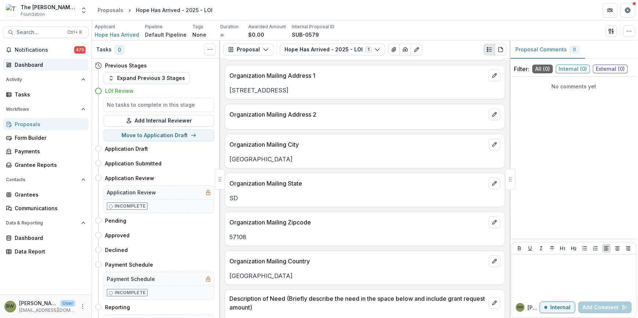  What do you see at coordinates (46, 151) in the screenshot?
I see `a: Payments` at bounding box center [46, 151].